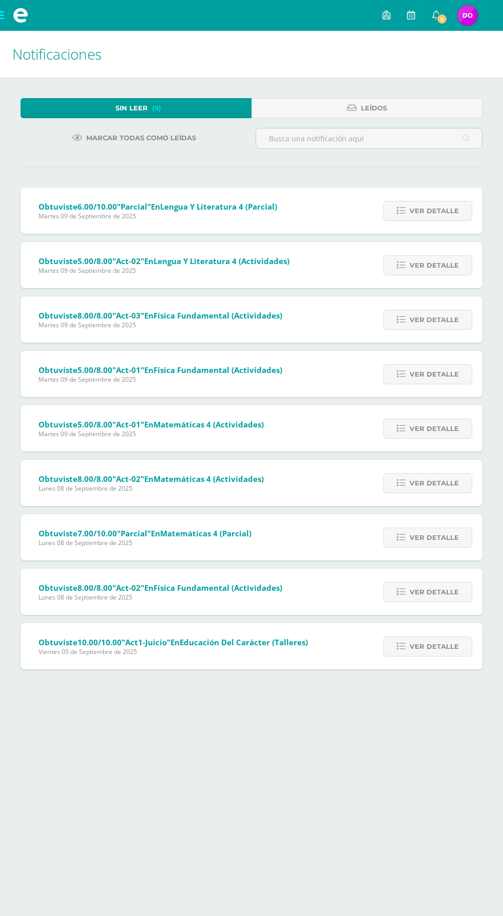 The image size is (503, 916). I want to click on span: "Act1-Juicio", so click(146, 642).